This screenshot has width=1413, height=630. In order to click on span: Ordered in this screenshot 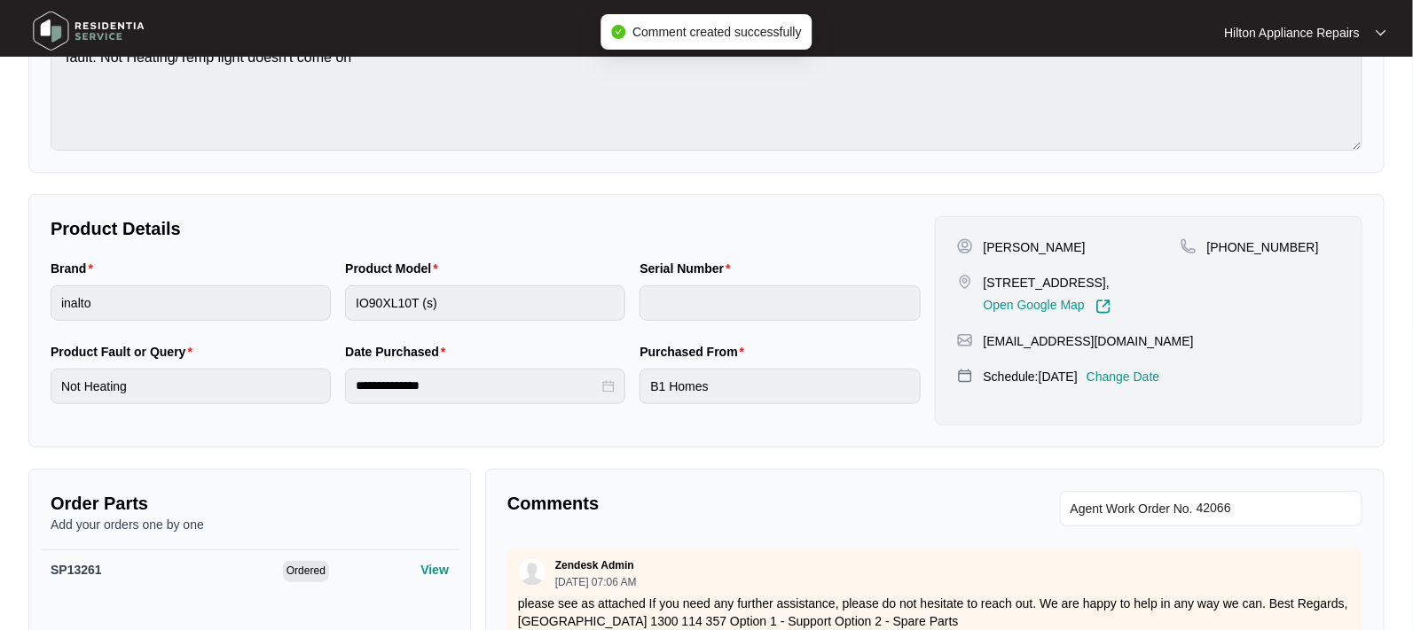, I will do `click(306, 572)`.